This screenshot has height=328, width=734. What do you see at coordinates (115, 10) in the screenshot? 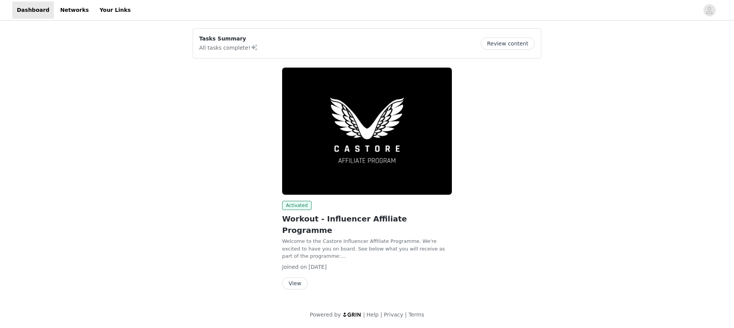
I see `a: Your Links` at bounding box center [115, 10].